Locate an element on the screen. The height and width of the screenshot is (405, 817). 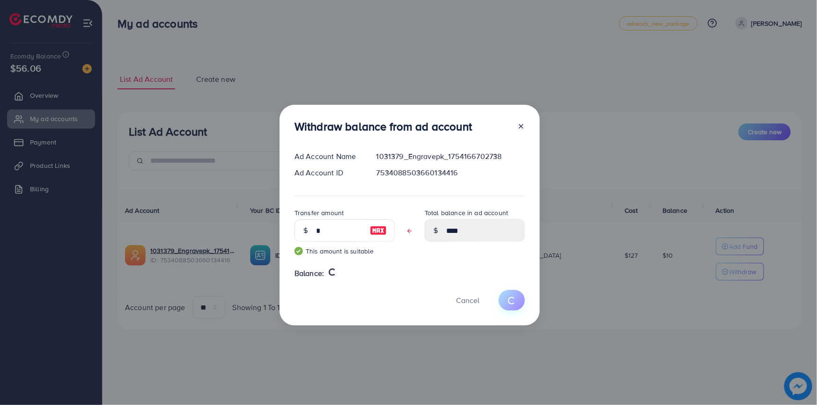
div: 7534088503660134416 is located at coordinates (450, 173).